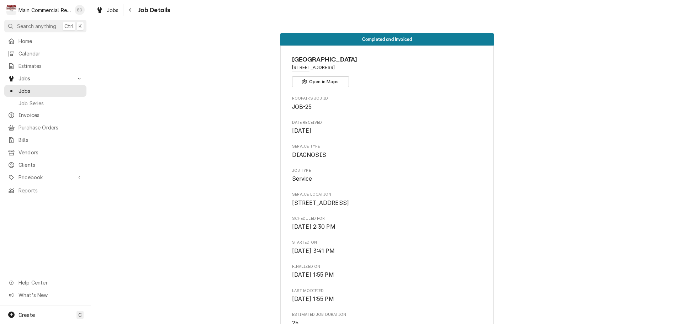 The height and width of the screenshot is (324, 683). Describe the element at coordinates (45, 177) in the screenshot. I see `a: Go to Pricebook` at that location.